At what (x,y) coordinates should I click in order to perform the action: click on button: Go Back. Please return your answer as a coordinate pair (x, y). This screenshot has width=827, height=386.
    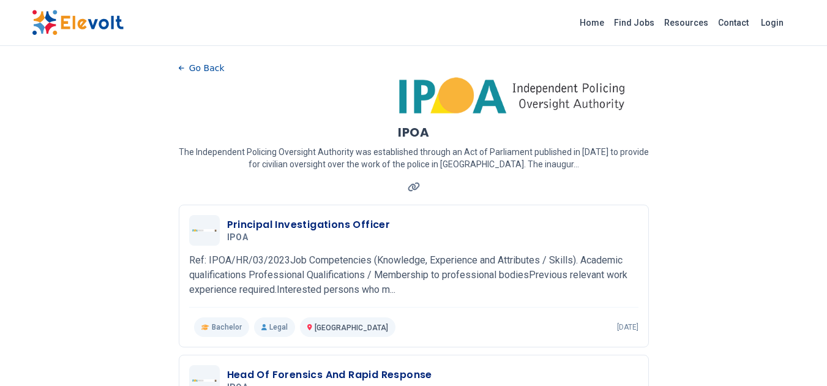
    Looking at the image, I should click on (202, 68).